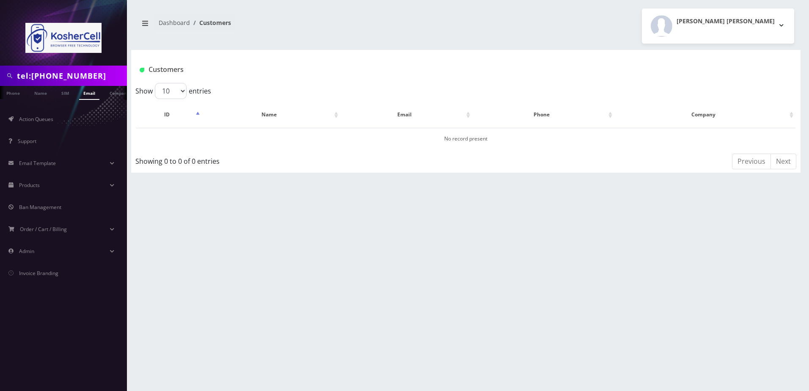 This screenshot has height=391, width=809. I want to click on a: Company, so click(119, 92).